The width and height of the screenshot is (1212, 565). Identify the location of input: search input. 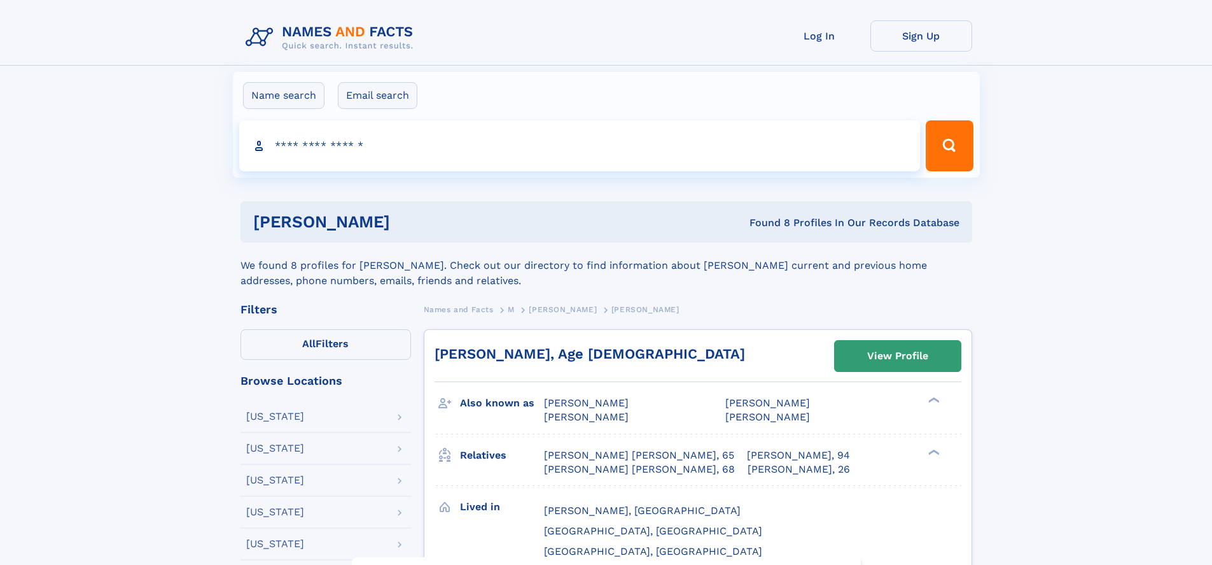
(580, 146).